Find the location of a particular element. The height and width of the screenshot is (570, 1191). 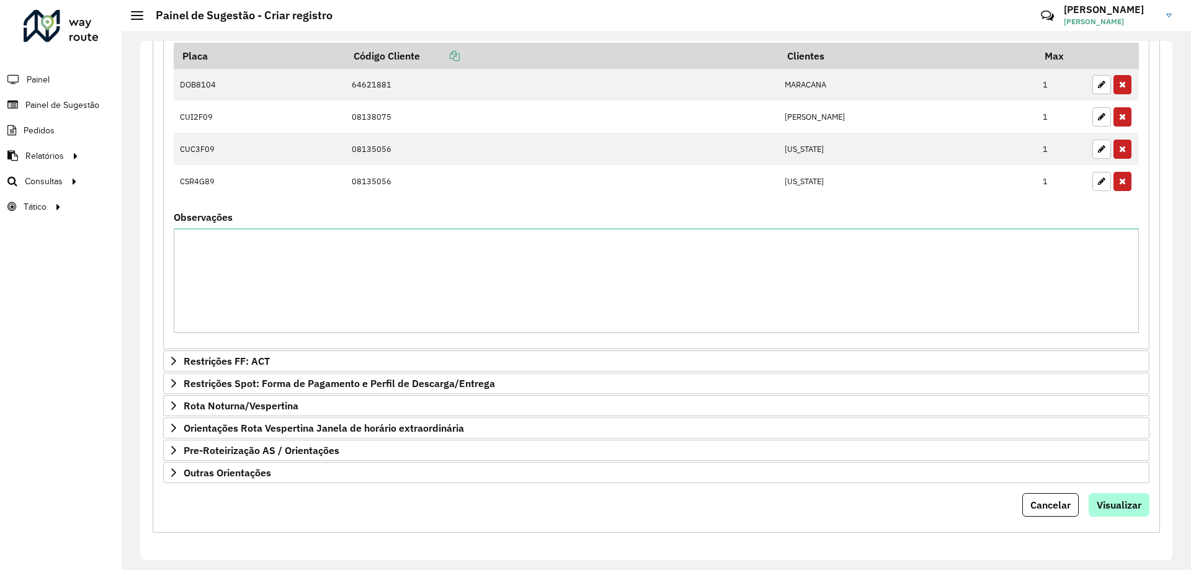

span: Painel de Sugestão is located at coordinates (62, 105).